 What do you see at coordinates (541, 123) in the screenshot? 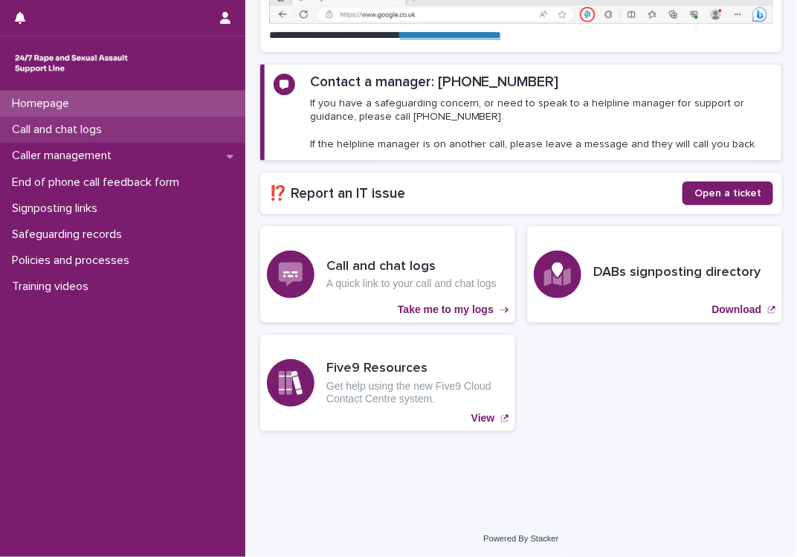
I see `p: If you have a safeguarding concern, or need to speak to a helpline manager for support or guidanc...` at bounding box center [541, 123].